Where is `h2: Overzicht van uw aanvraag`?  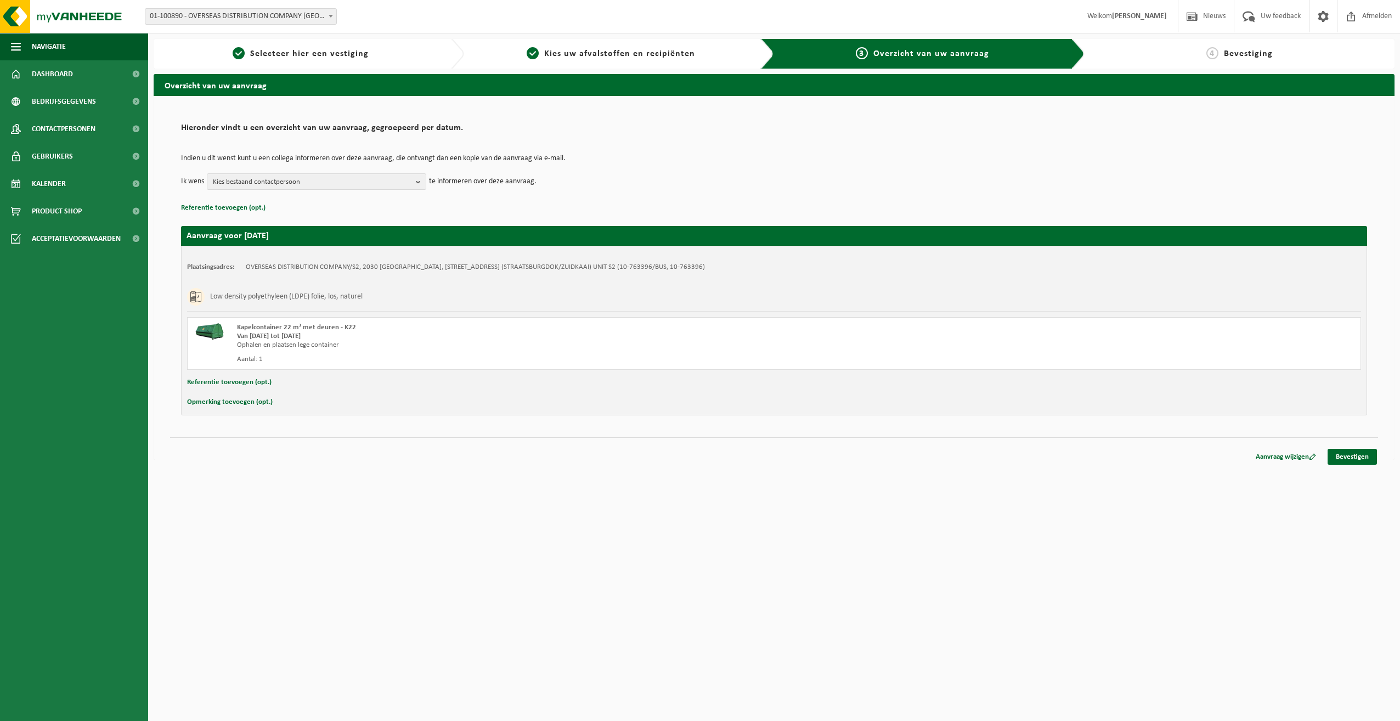
h2: Overzicht van uw aanvraag is located at coordinates (774, 84).